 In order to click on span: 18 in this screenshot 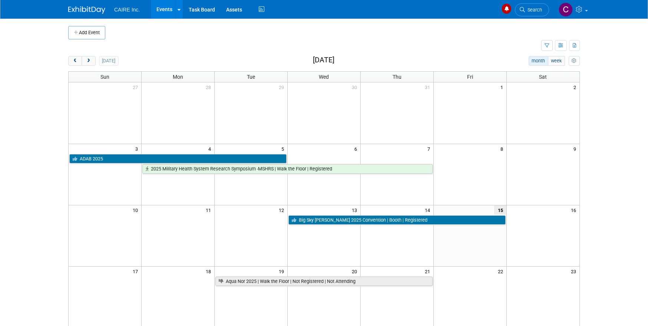, I will do `click(210, 271)`.